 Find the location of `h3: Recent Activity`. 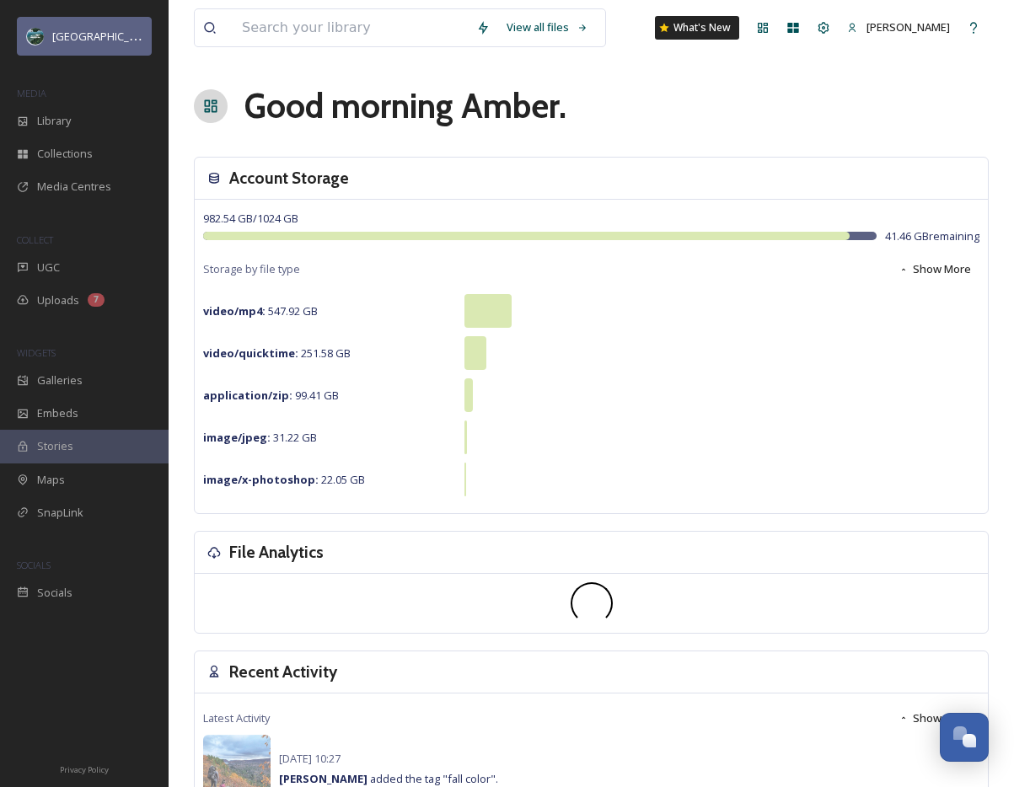

h3: Recent Activity is located at coordinates (283, 672).